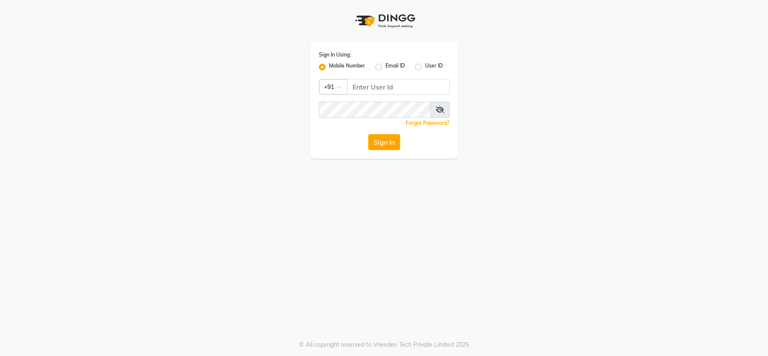 The width and height of the screenshot is (768, 356). I want to click on button: Sign In, so click(384, 142).